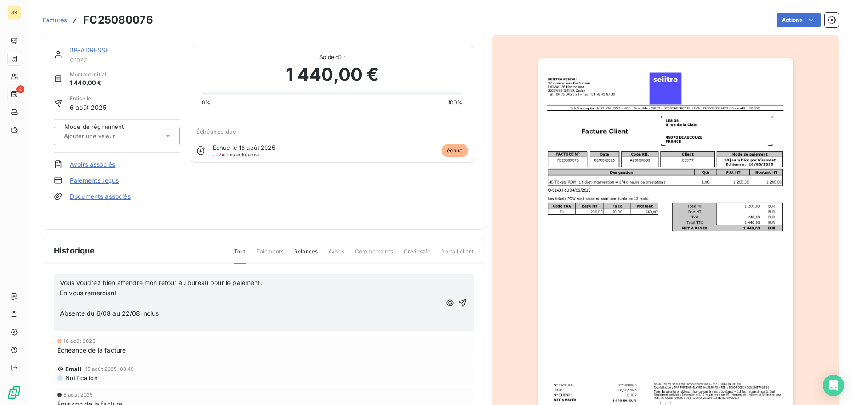 The height and width of the screenshot is (405, 853). What do you see at coordinates (80, 341) in the screenshot?
I see `span: 16 août 2025` at bounding box center [80, 341].